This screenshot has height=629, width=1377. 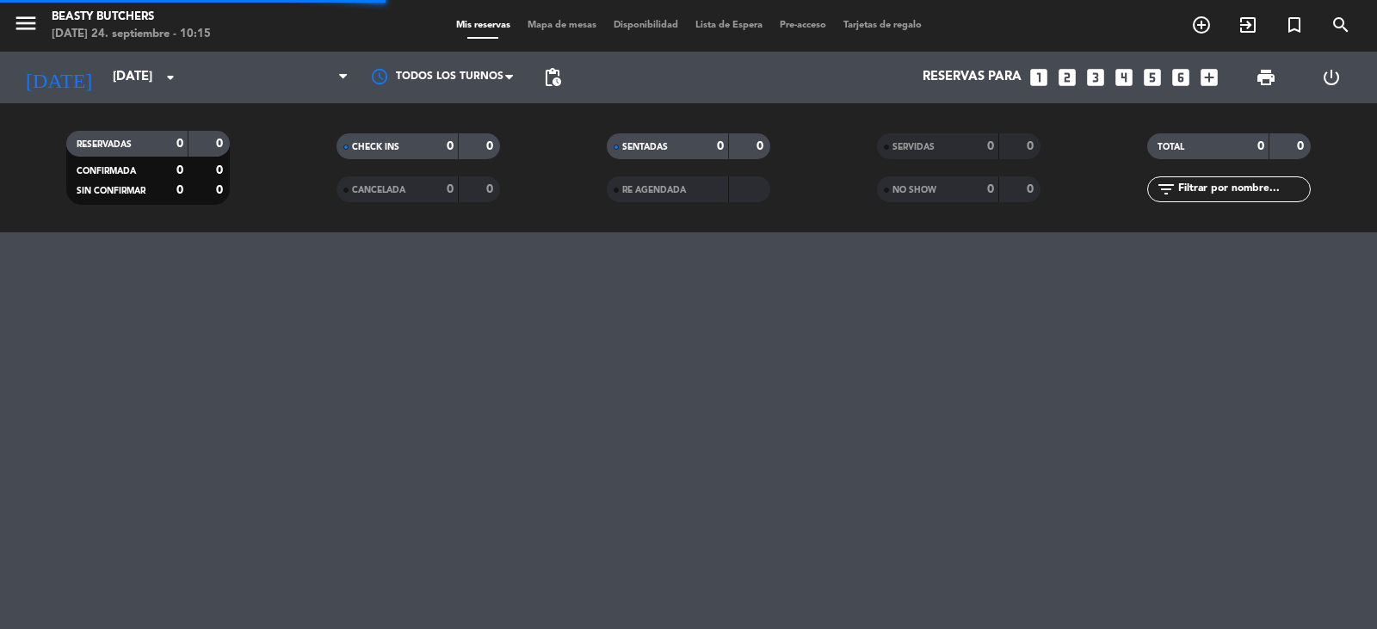 What do you see at coordinates (803, 25) in the screenshot?
I see `span: Pre-acceso` at bounding box center [803, 25].